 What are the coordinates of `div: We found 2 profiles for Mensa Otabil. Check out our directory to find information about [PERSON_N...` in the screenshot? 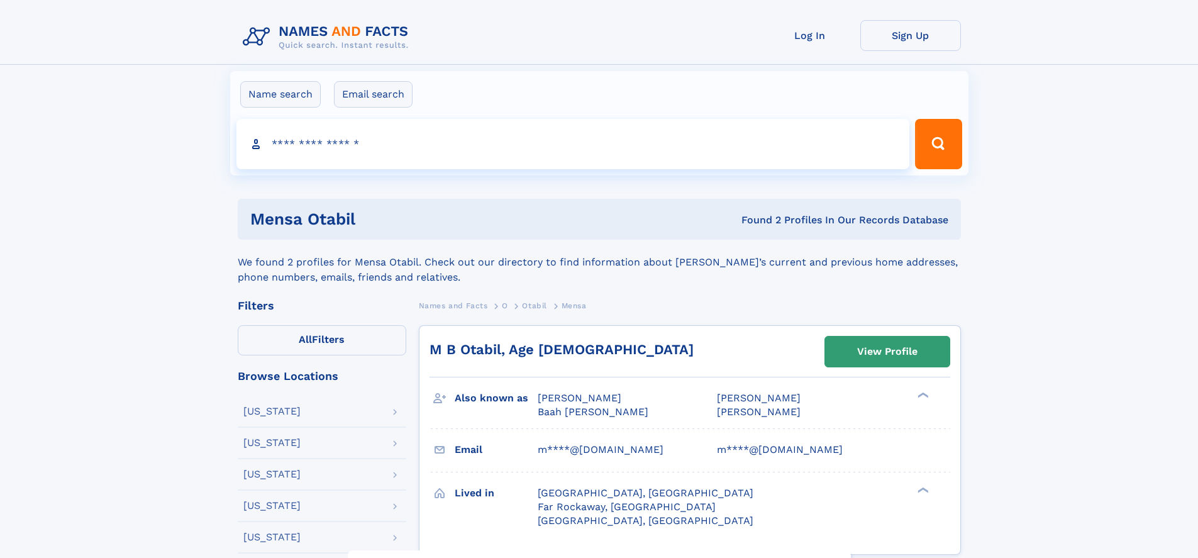 It's located at (599, 262).